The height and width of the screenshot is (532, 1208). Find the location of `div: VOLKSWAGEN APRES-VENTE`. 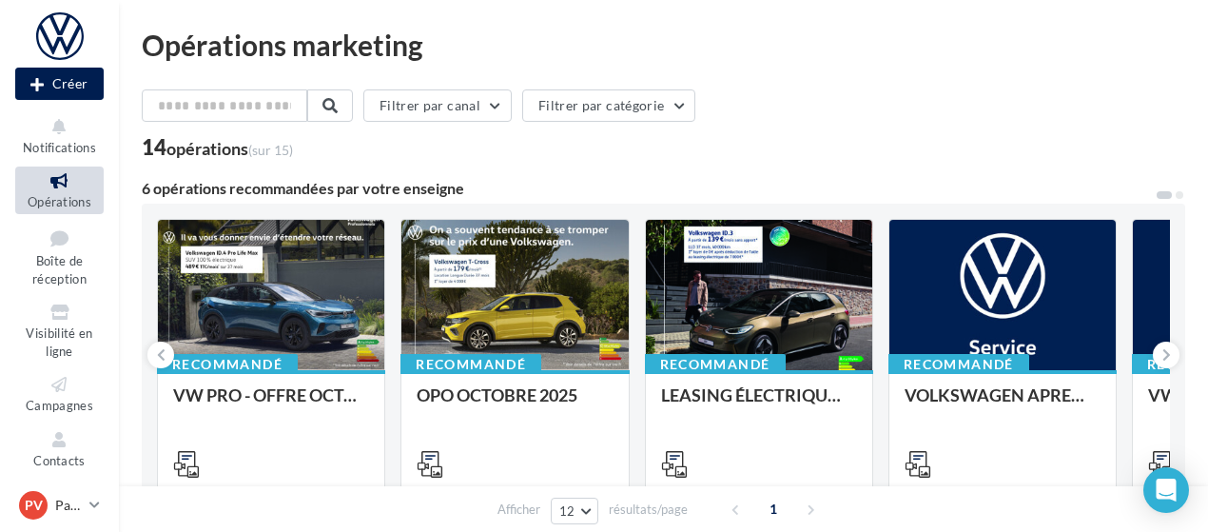

div: VOLKSWAGEN APRES-VENTE is located at coordinates (1003, 404).